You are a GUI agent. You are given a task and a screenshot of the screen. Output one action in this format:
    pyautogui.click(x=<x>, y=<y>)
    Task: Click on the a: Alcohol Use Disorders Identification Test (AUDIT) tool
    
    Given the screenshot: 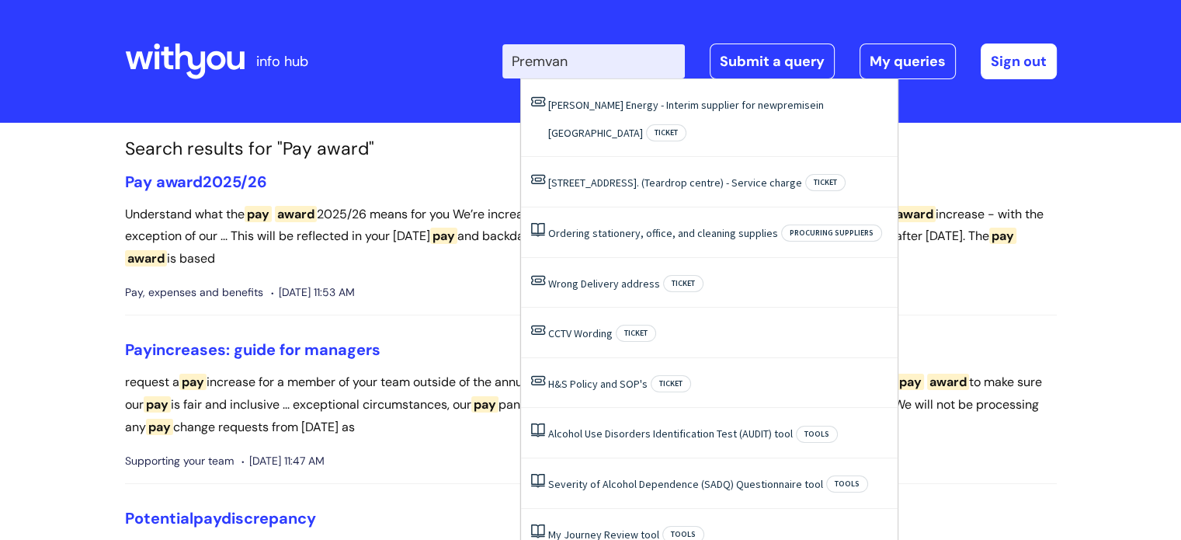 What is the action you would take?
    pyautogui.click(x=670, y=433)
    